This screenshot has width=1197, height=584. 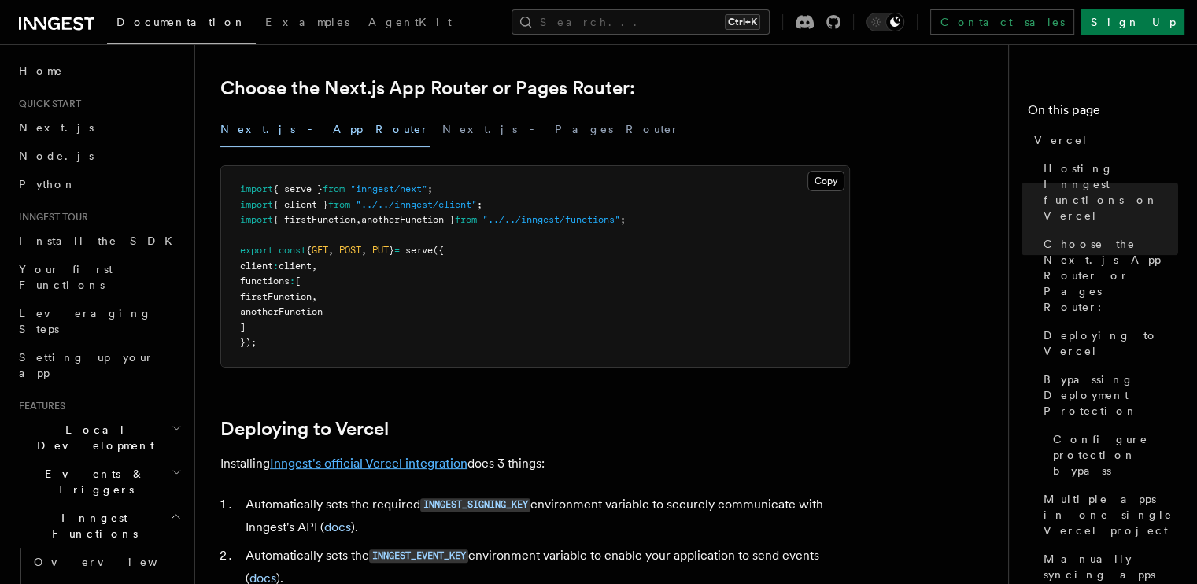 What do you see at coordinates (1110, 515) in the screenshot?
I see `span: Multiple apps in one single Vercel project` at bounding box center [1110, 515].